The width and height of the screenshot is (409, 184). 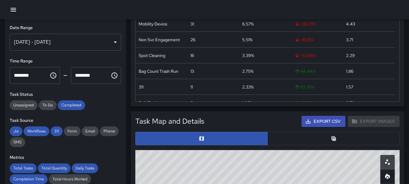 I want to click on div: 3.39%, so click(x=248, y=55).